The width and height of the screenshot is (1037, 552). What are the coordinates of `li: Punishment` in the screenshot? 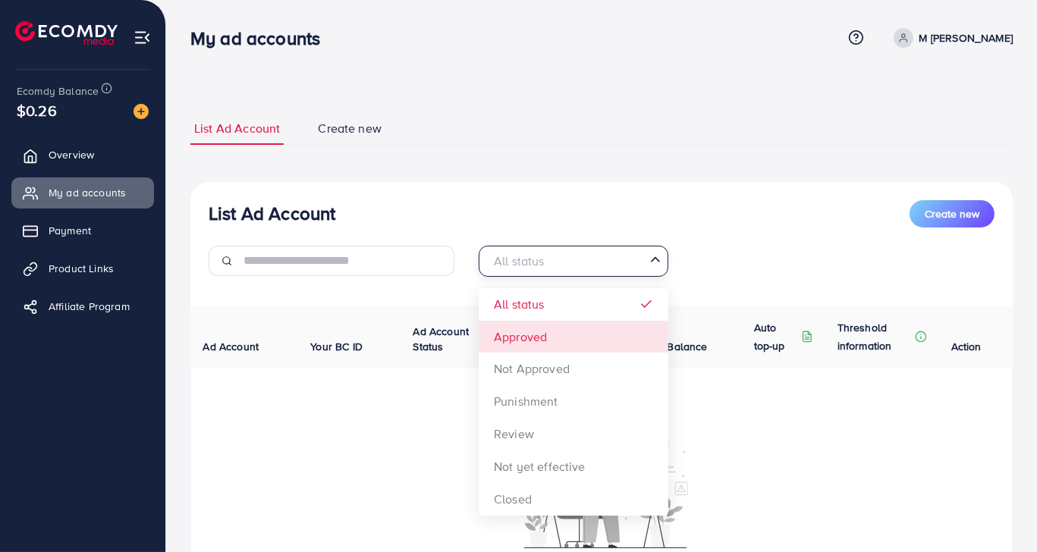 It's located at (573, 401).